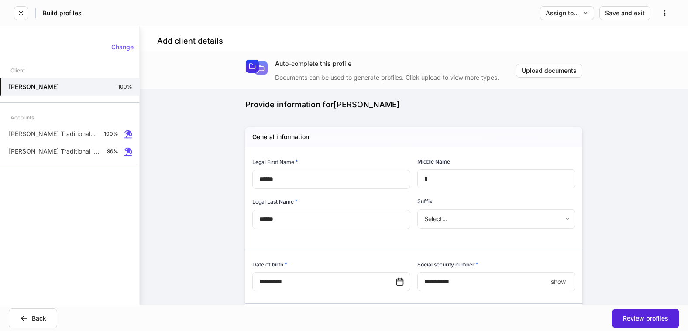 The image size is (688, 331). I want to click on button: Save and exit, so click(625, 13).